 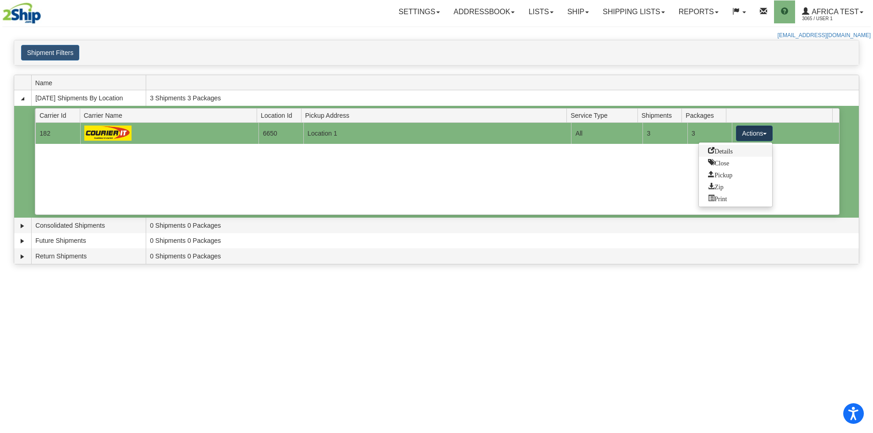 What do you see at coordinates (736, 199) in the screenshot?
I see `a: Print or Download All Shipping Documents in one file` at bounding box center [736, 199].